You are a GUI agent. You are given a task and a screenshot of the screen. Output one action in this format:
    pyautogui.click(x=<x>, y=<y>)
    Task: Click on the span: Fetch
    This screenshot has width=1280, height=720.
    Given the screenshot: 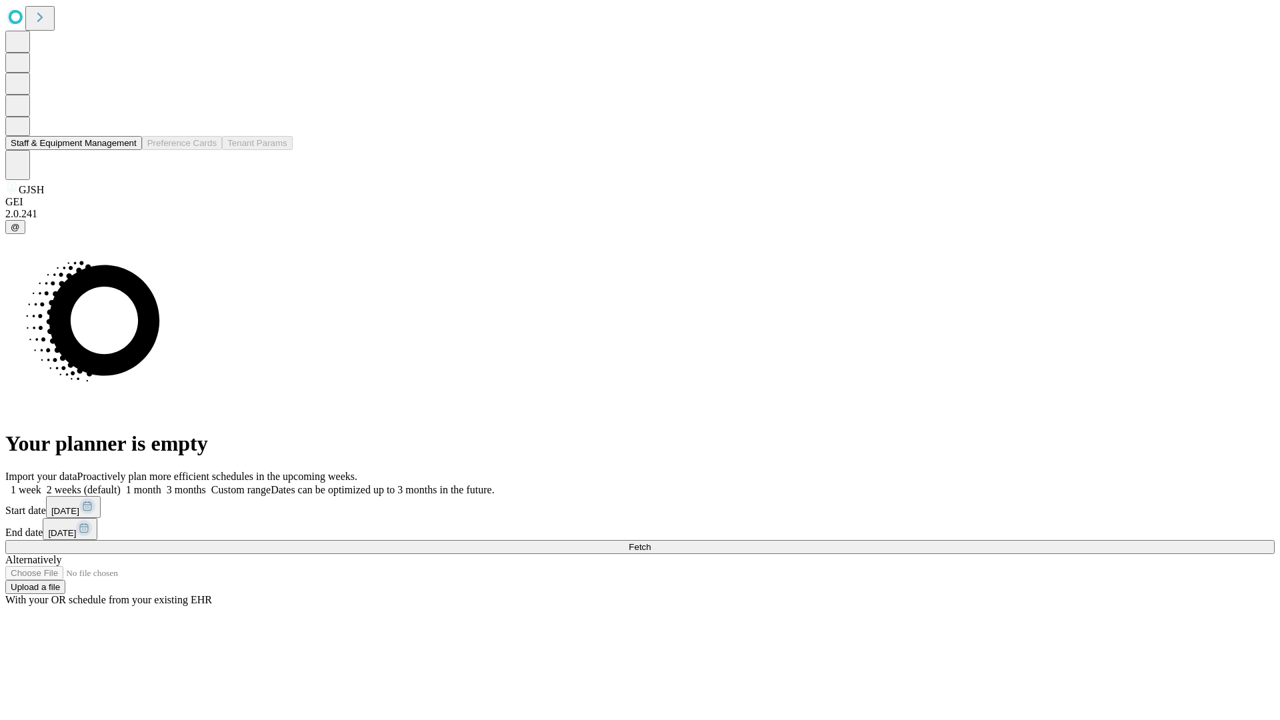 What is the action you would take?
    pyautogui.click(x=639, y=547)
    